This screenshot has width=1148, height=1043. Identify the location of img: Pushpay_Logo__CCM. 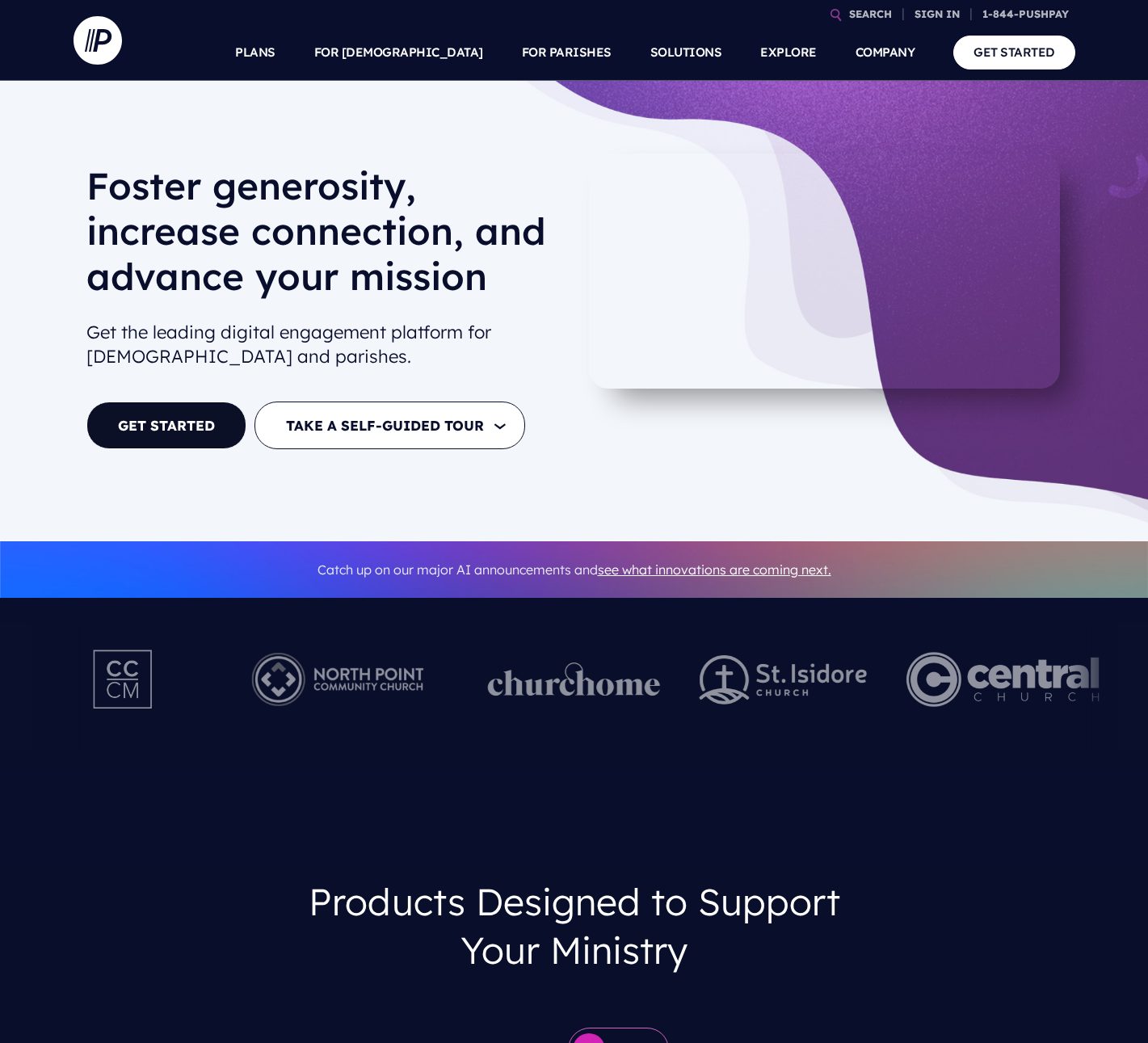
(124, 679).